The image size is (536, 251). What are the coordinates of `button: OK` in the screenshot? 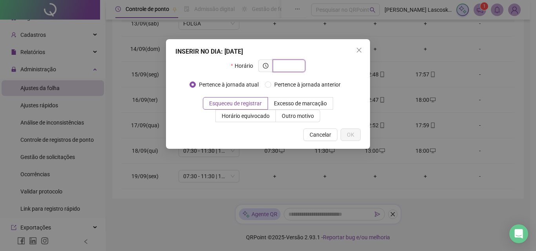 It's located at (350, 135).